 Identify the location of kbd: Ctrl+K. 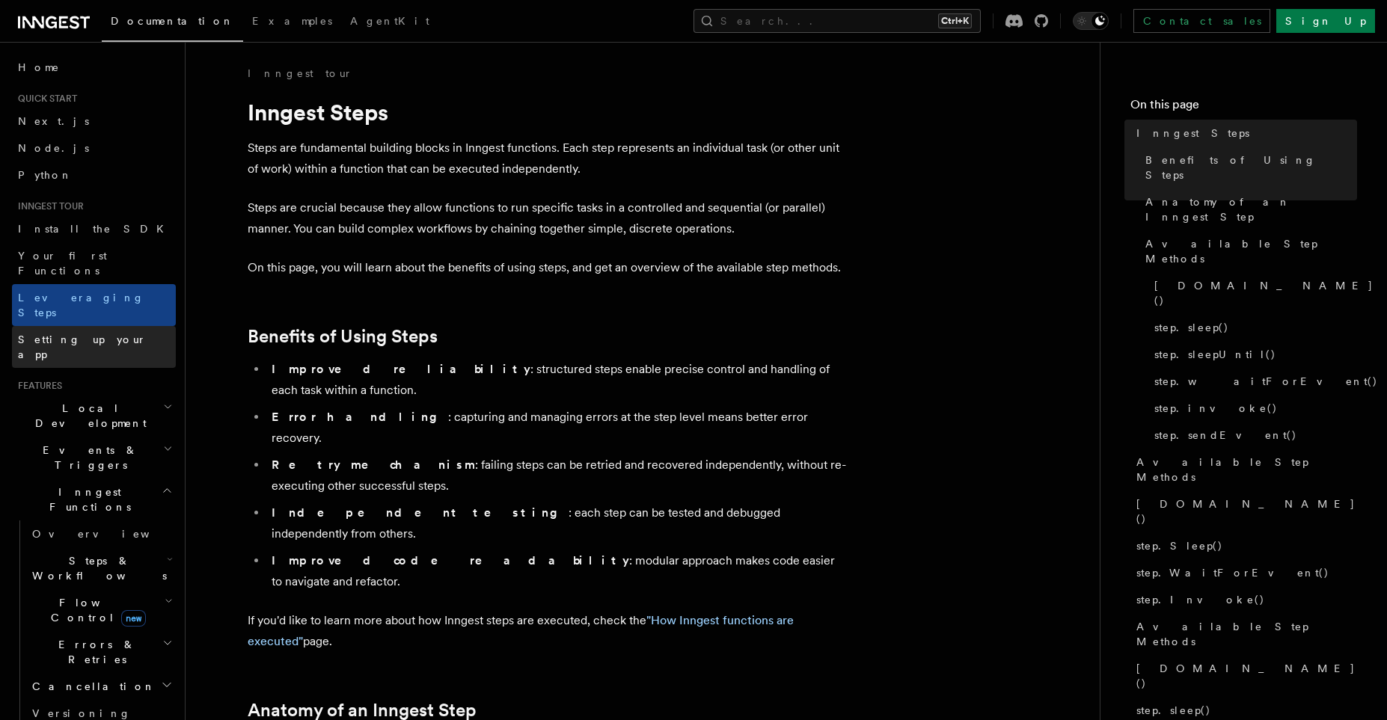
(955, 21).